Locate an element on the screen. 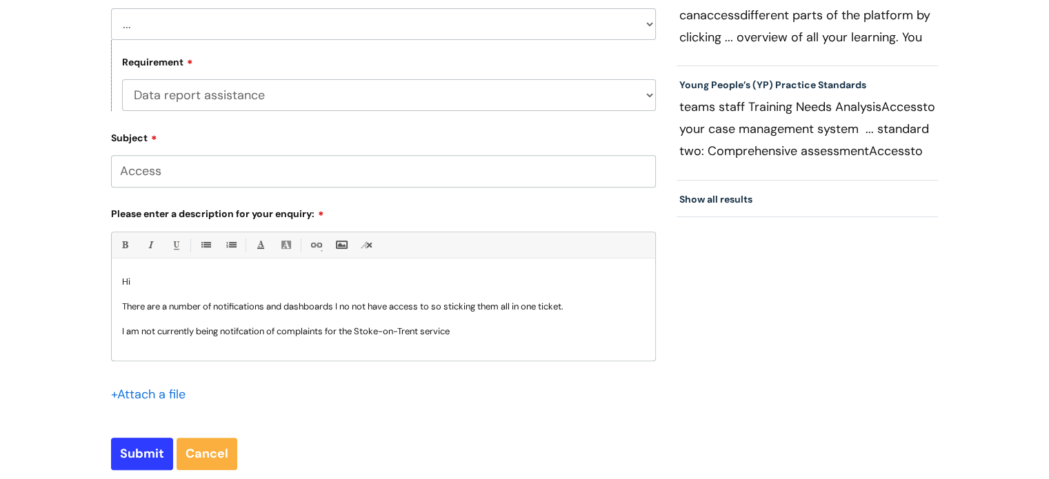 Image resolution: width=1049 pixels, height=479 pixels. a: Link is located at coordinates (315, 245).